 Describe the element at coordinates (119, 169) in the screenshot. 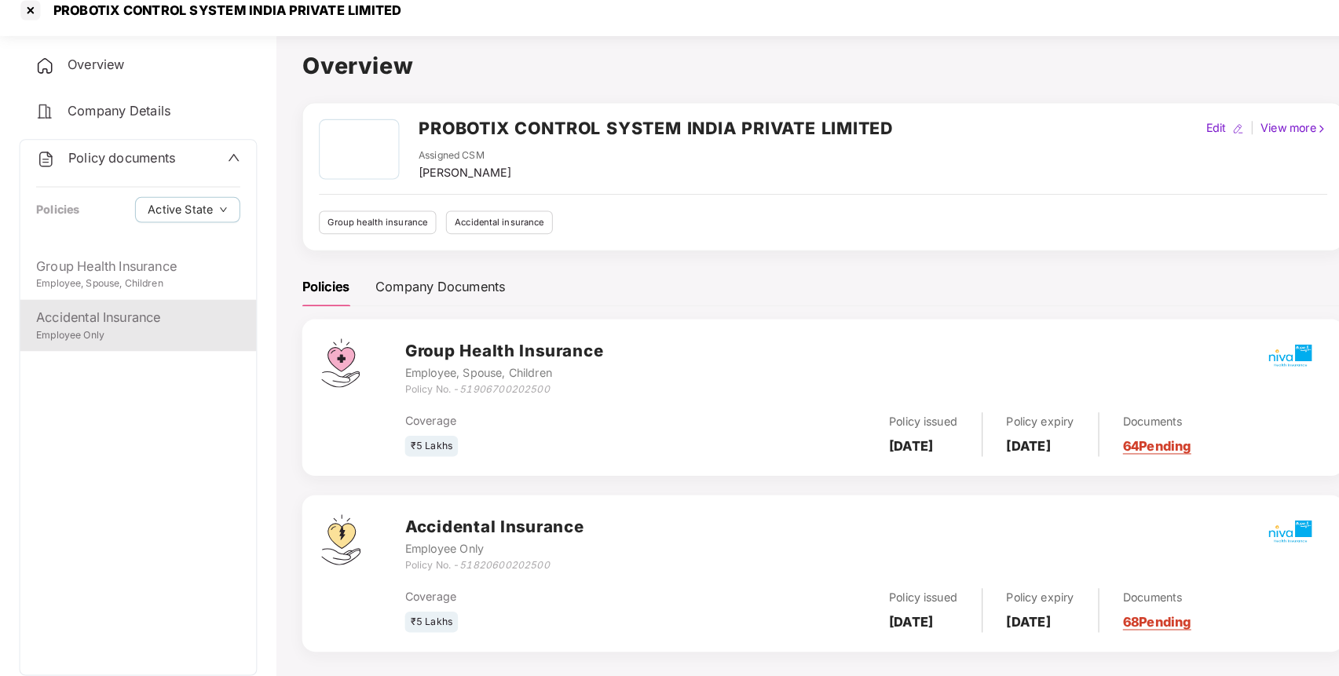

I see `span: Policy documents` at that location.